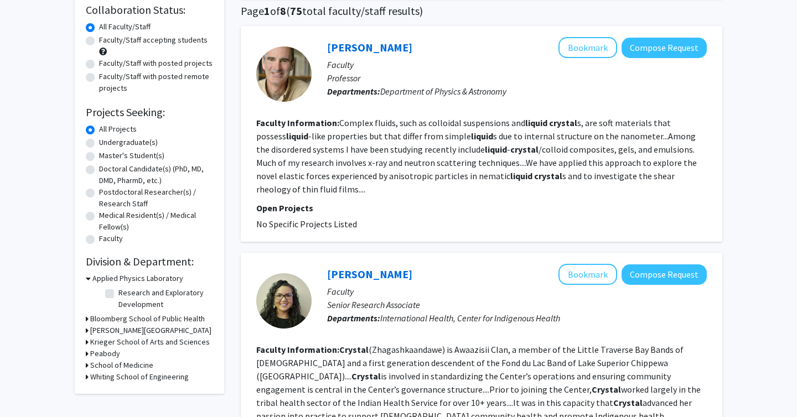  Describe the element at coordinates (105, 354) in the screenshot. I see `h3: Peabody` at that location.